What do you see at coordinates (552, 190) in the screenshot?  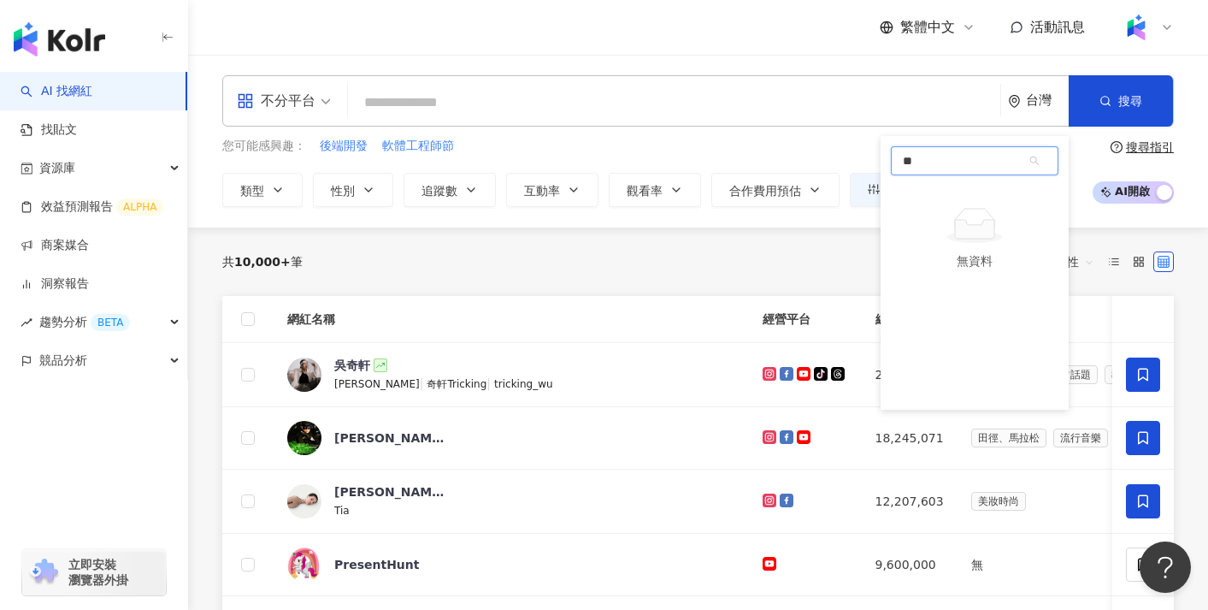 I see `button: 互動率` at bounding box center [552, 190].